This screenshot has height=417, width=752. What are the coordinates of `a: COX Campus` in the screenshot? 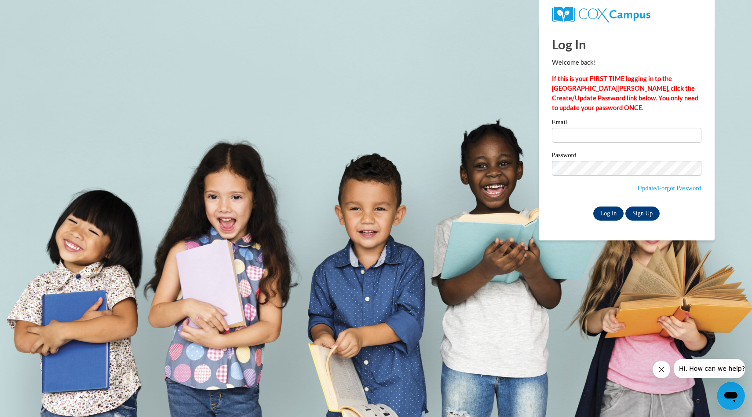 It's located at (627, 15).